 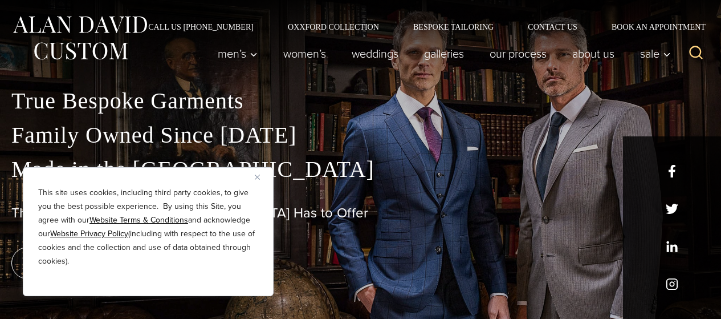 I want to click on a: Our Process, so click(x=518, y=54).